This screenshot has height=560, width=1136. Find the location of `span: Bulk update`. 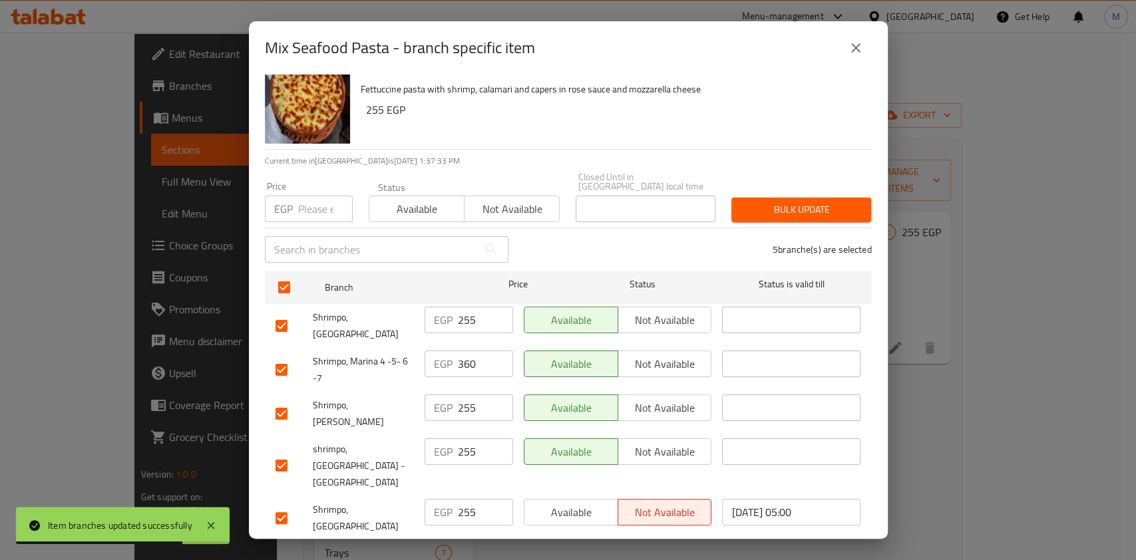

span: Bulk update is located at coordinates (801, 210).